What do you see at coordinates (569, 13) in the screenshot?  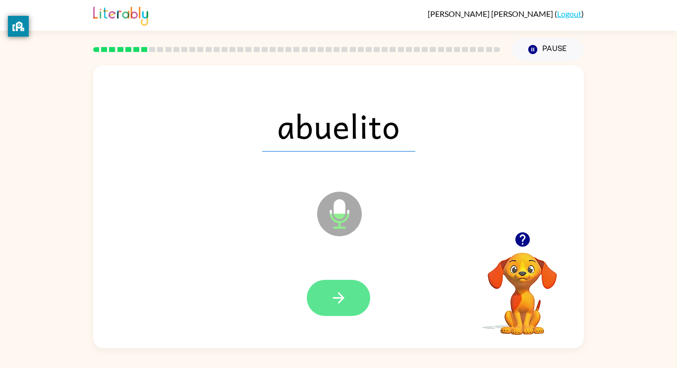 I see `a: Logout` at bounding box center [569, 13].